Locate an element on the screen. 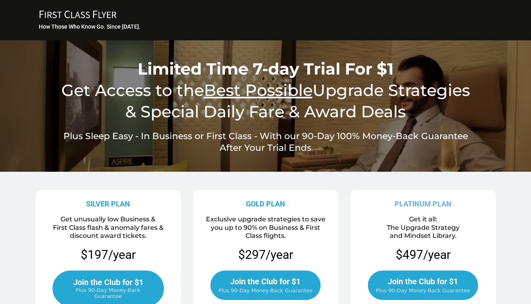  p: $297/year is located at coordinates (265, 255).